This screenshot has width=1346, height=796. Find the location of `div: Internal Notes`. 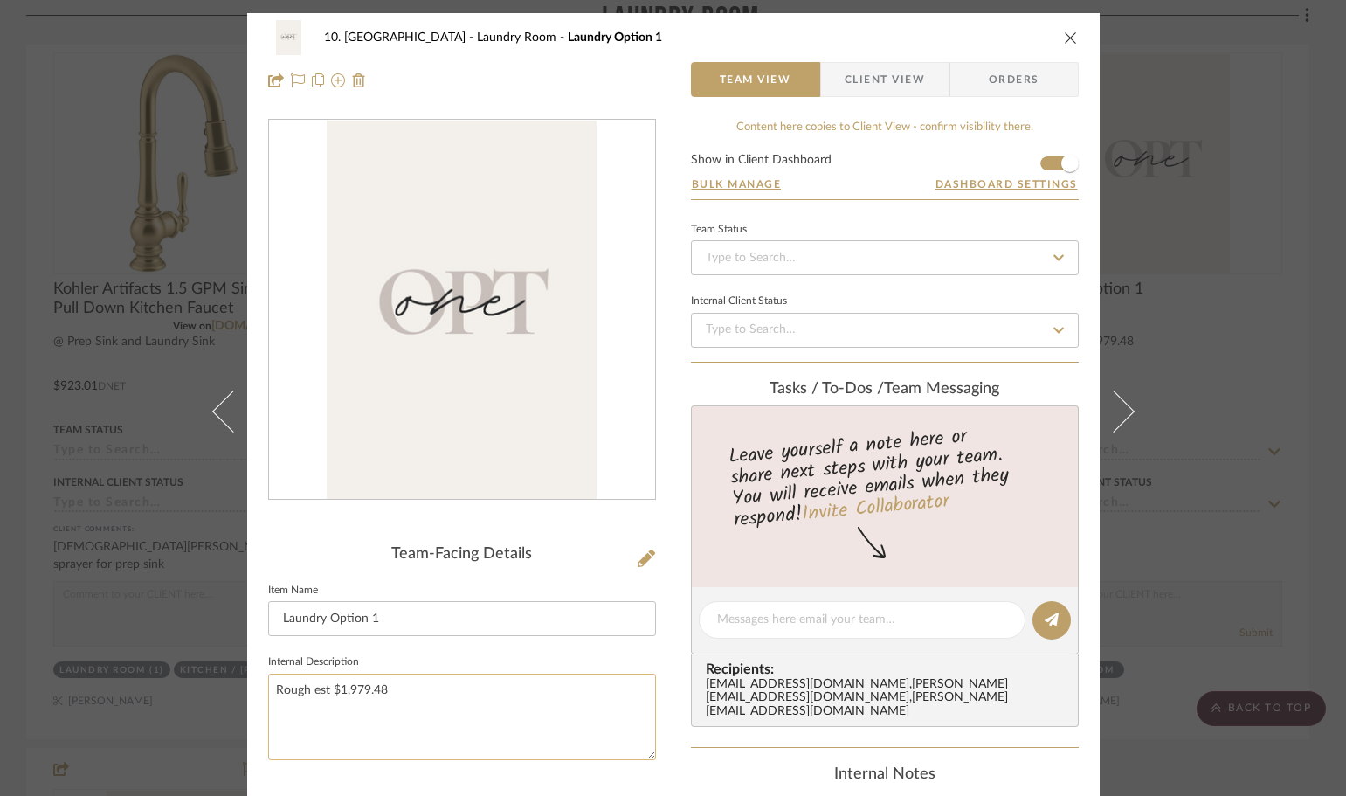

div: Internal Notes is located at coordinates (885, 775).